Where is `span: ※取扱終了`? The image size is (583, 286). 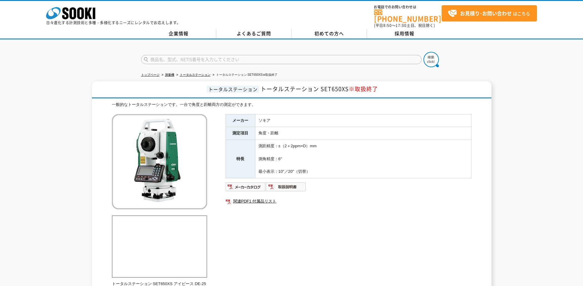 span: ※取扱終了 is located at coordinates (363, 89).